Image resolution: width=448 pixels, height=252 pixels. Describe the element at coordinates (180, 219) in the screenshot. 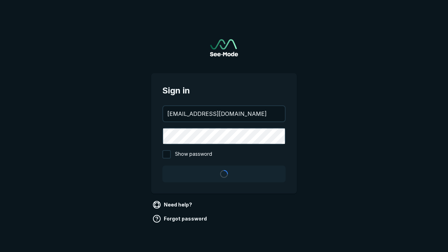

I see `a: Forgot password` at that location.